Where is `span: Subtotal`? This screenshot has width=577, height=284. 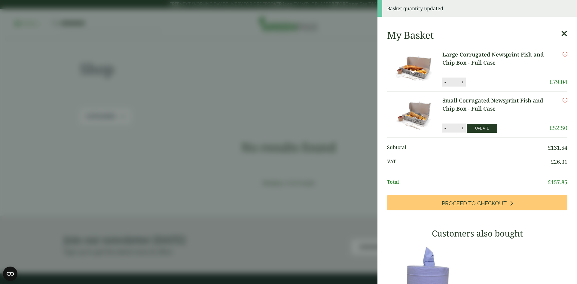
span: Subtotal is located at coordinates (467, 148).